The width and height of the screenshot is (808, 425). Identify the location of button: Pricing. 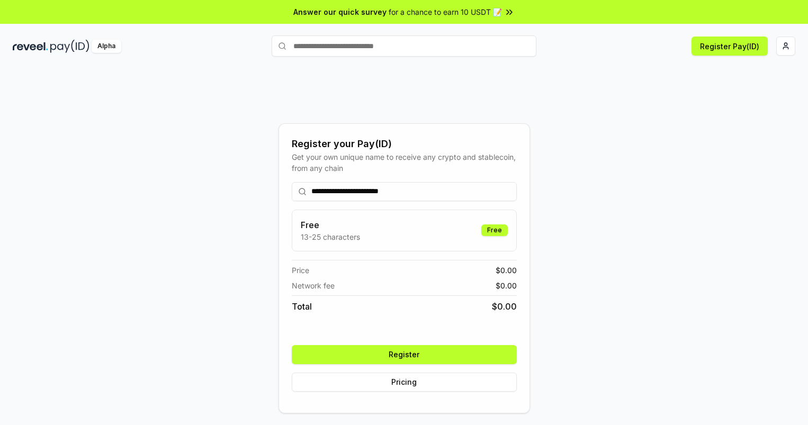
(404, 382).